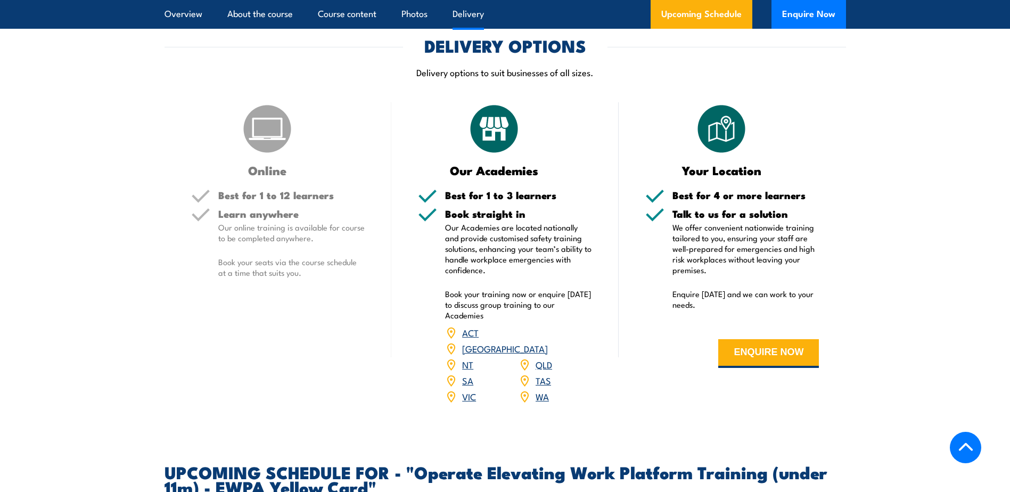 This screenshot has width=1010, height=492. What do you see at coordinates (519, 249) in the screenshot?
I see `p: Our Academies are located nationally and provide customised safety training solutions, enhancing ...` at bounding box center [519, 249].